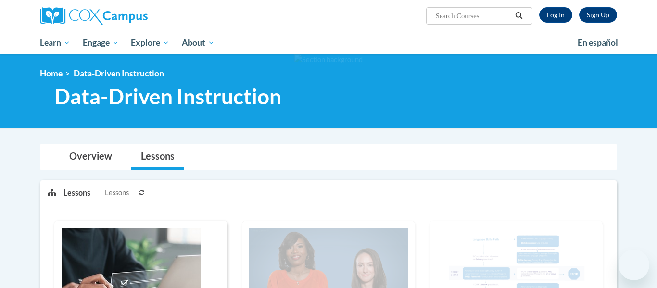  Describe the element at coordinates (94, 16) in the screenshot. I see `img: Cox Campus` at that location.